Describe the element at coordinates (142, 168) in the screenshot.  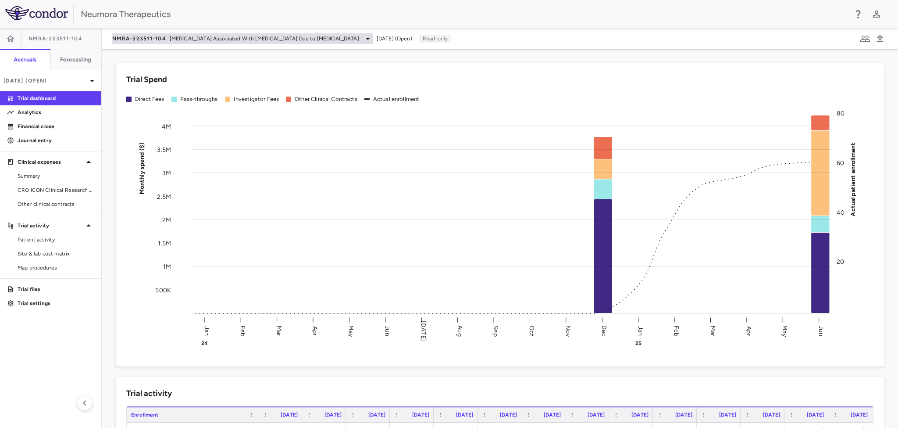
I see `tspan: Monthly spend ($)` at that location.